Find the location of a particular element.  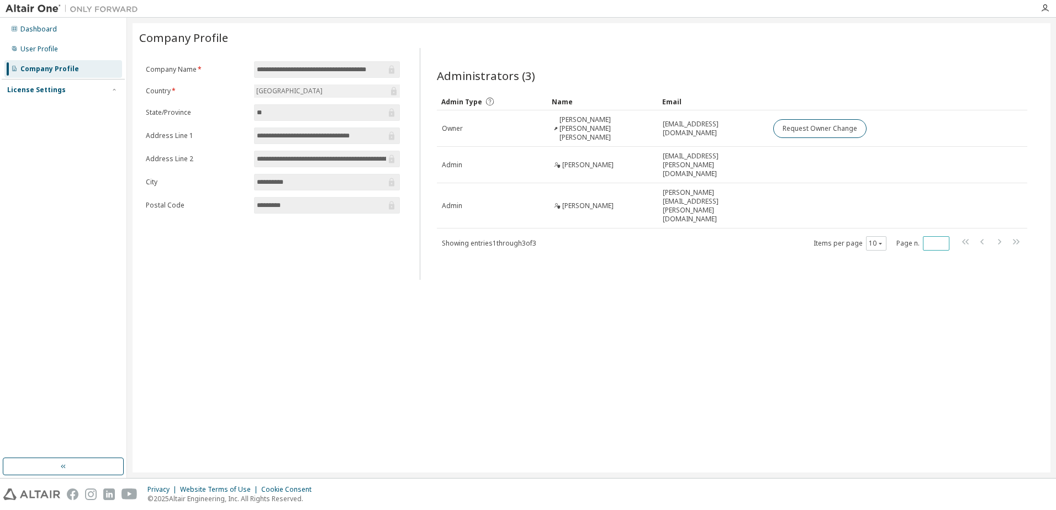

label: Company Name is located at coordinates (197, 70).